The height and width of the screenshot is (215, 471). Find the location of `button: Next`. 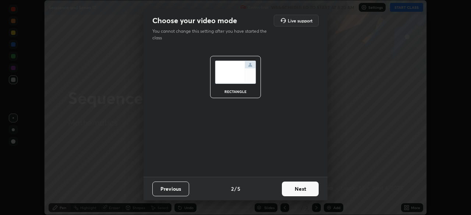

button: Next is located at coordinates (300, 189).